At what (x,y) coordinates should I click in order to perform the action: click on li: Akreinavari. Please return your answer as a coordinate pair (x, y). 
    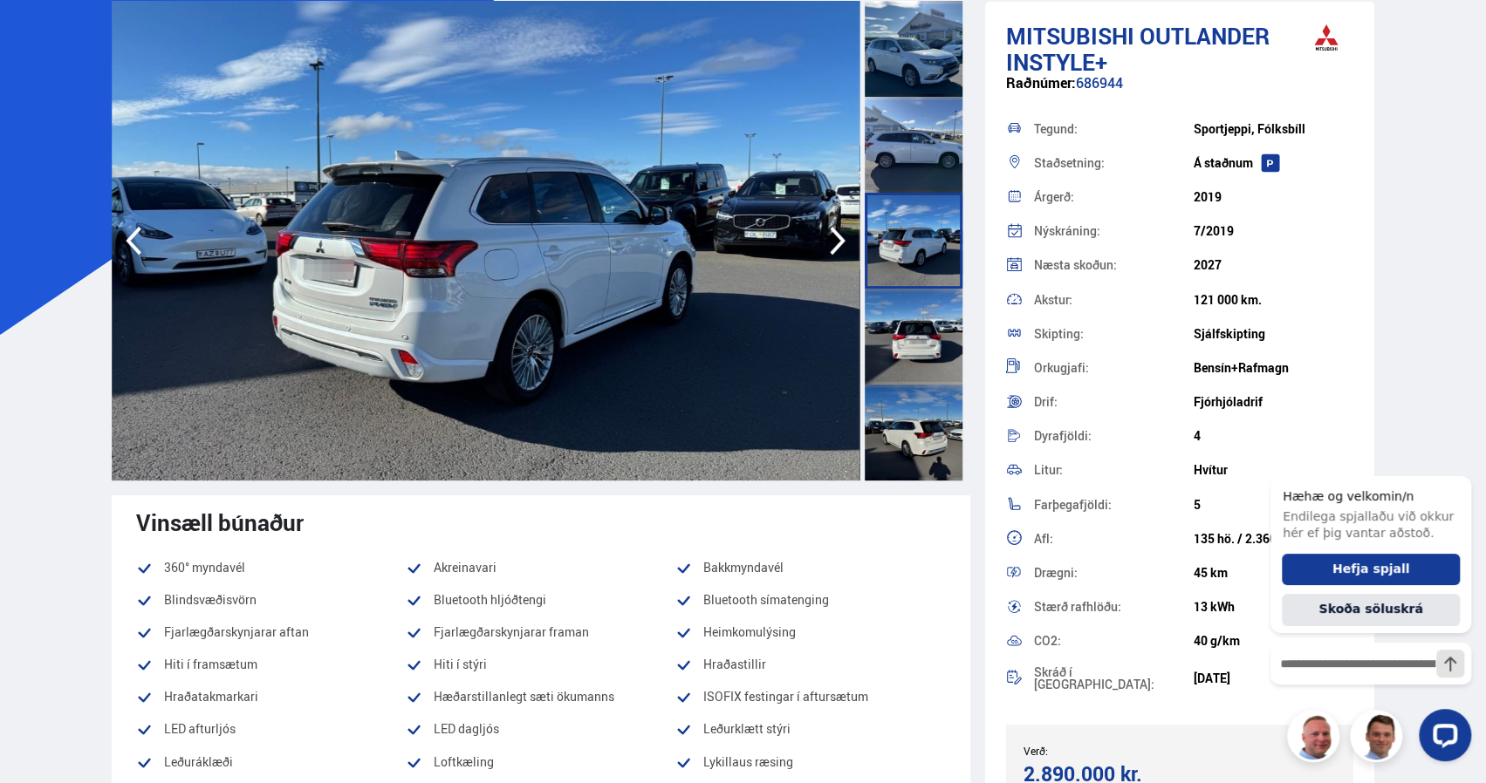
    Looking at the image, I should click on (540, 568).